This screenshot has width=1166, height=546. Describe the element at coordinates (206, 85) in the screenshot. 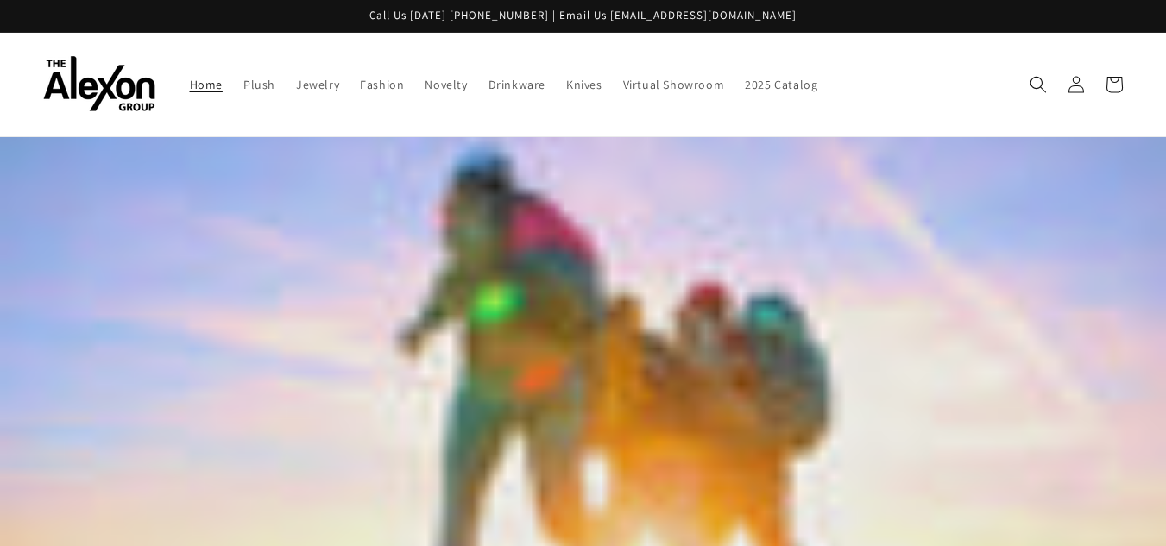

I see `a: Home` at that location.